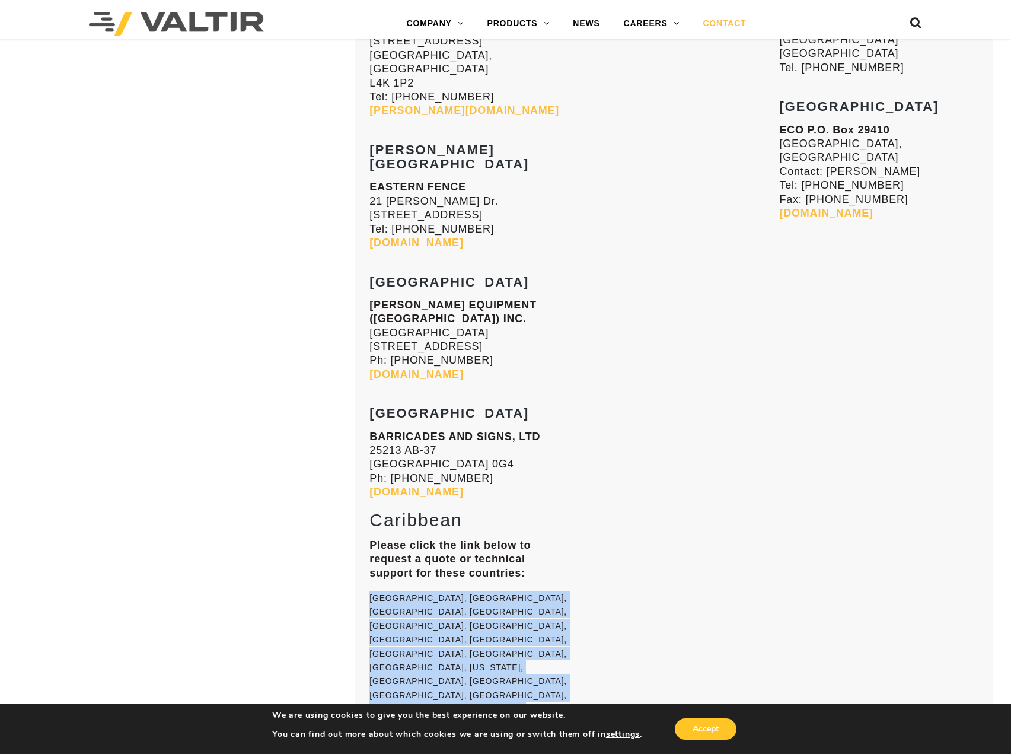  Describe the element at coordinates (834, 130) in the screenshot. I see `strong: ECO P.O. Box 29410` at that location.